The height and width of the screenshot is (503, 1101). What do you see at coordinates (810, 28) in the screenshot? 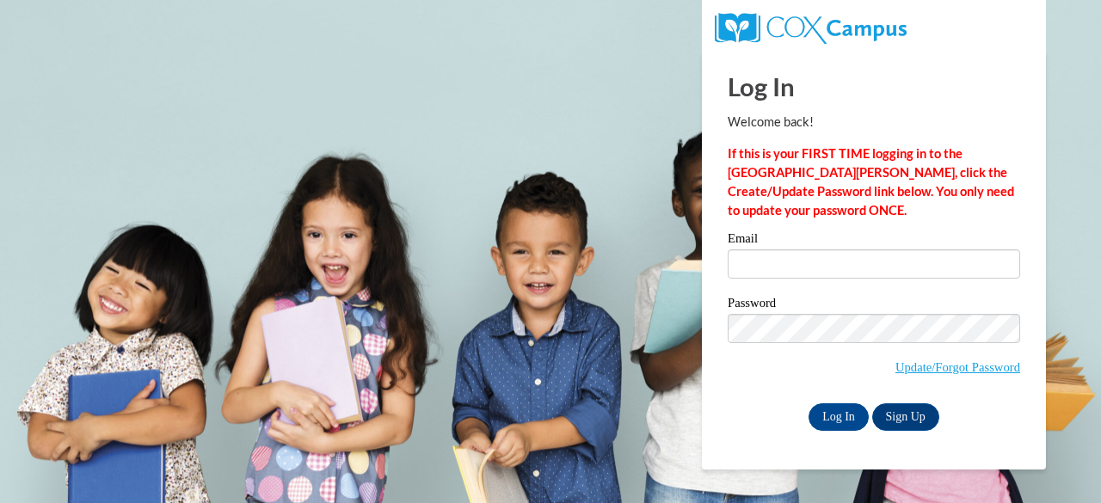
I see `img: COX Campus` at bounding box center [810, 28].